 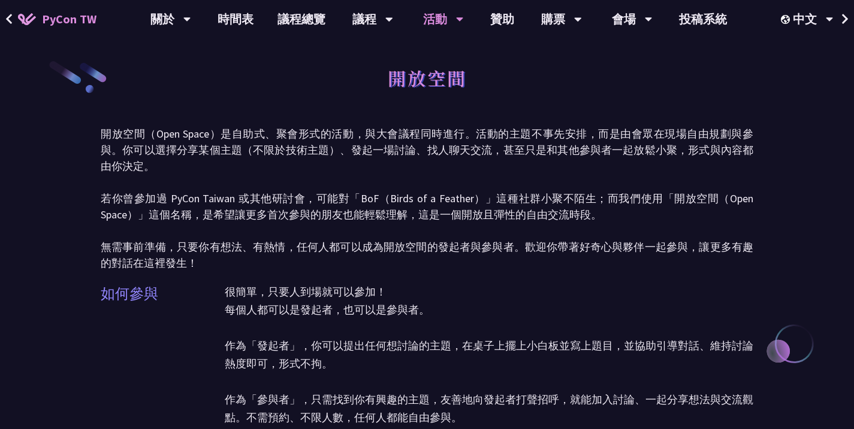 What do you see at coordinates (57, 19) in the screenshot?
I see `a: PyCon TW` at bounding box center [57, 19].